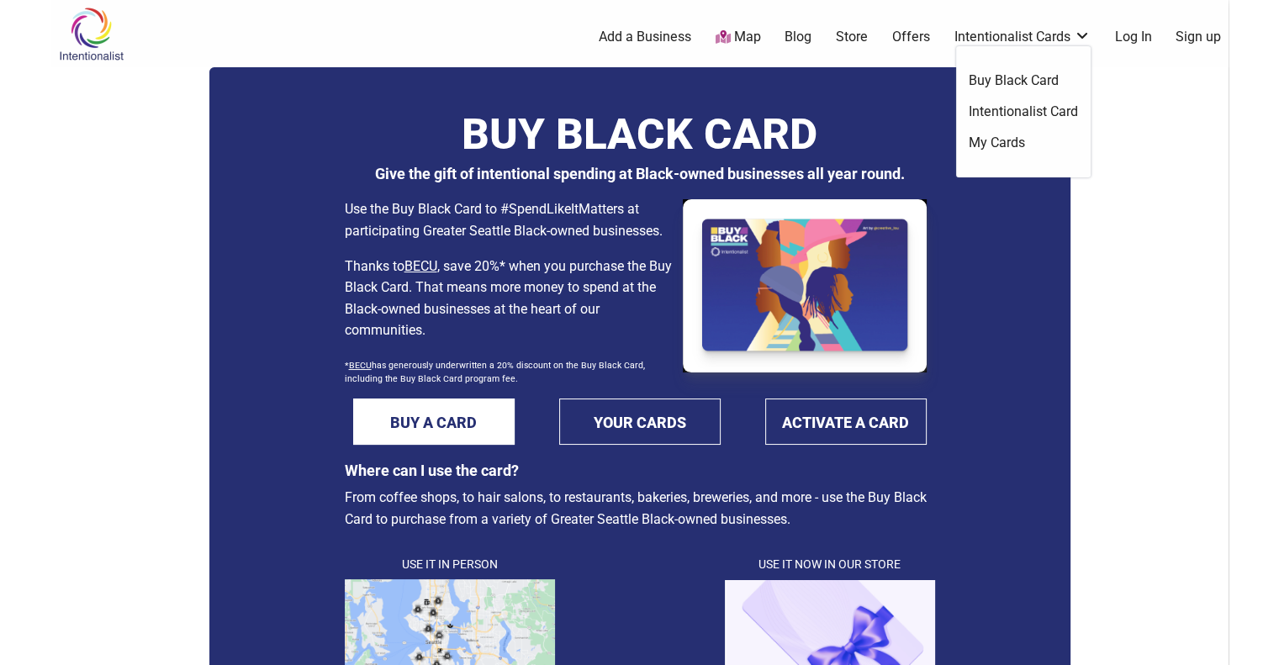 The height and width of the screenshot is (665, 1279). I want to click on p: Use the Buy Black Card to #SpendLikeItMatters at participating Greater Seattle Black-owned busine..., so click(510, 220).